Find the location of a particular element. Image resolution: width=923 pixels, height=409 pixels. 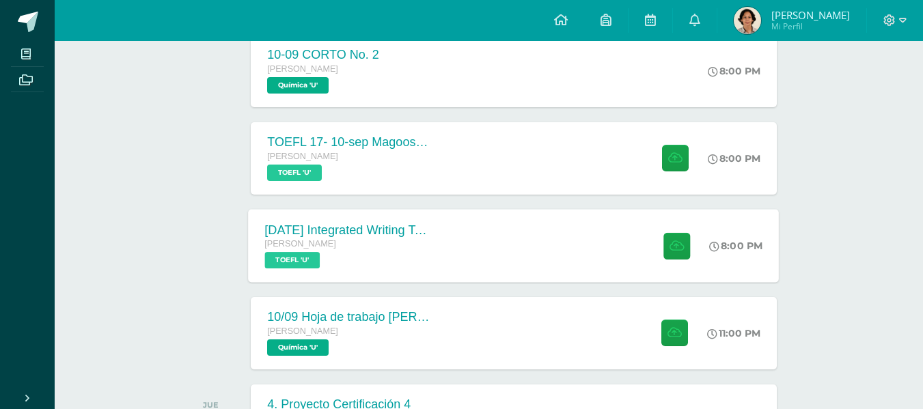

span: Mi Perfil is located at coordinates (810, 26).